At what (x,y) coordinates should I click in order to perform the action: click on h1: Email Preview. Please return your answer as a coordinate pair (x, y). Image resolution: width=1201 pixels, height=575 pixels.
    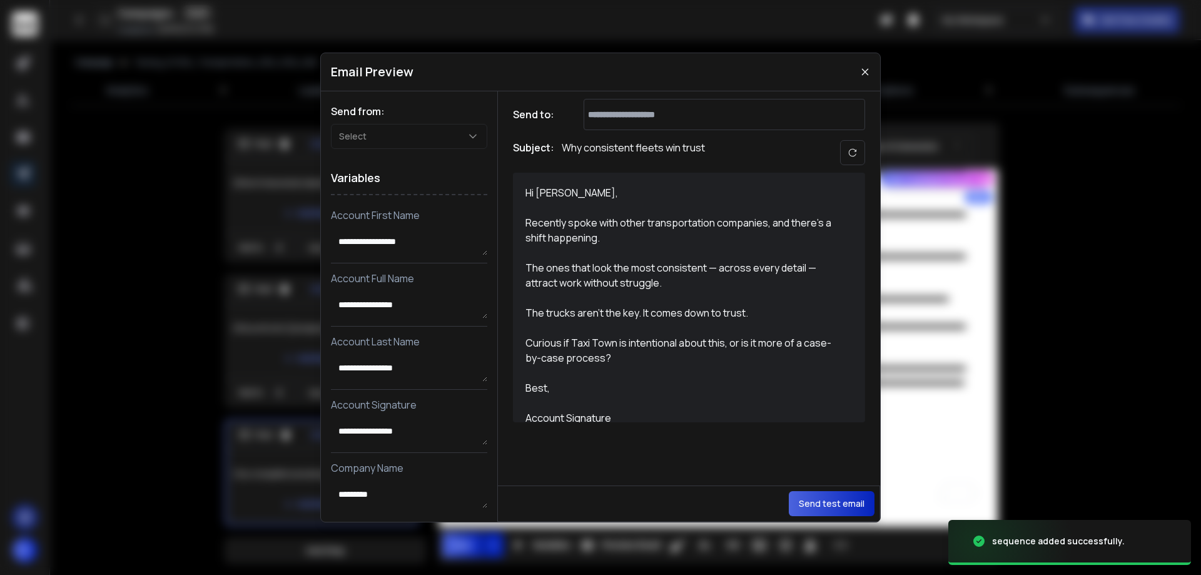
    Looking at the image, I should click on (372, 72).